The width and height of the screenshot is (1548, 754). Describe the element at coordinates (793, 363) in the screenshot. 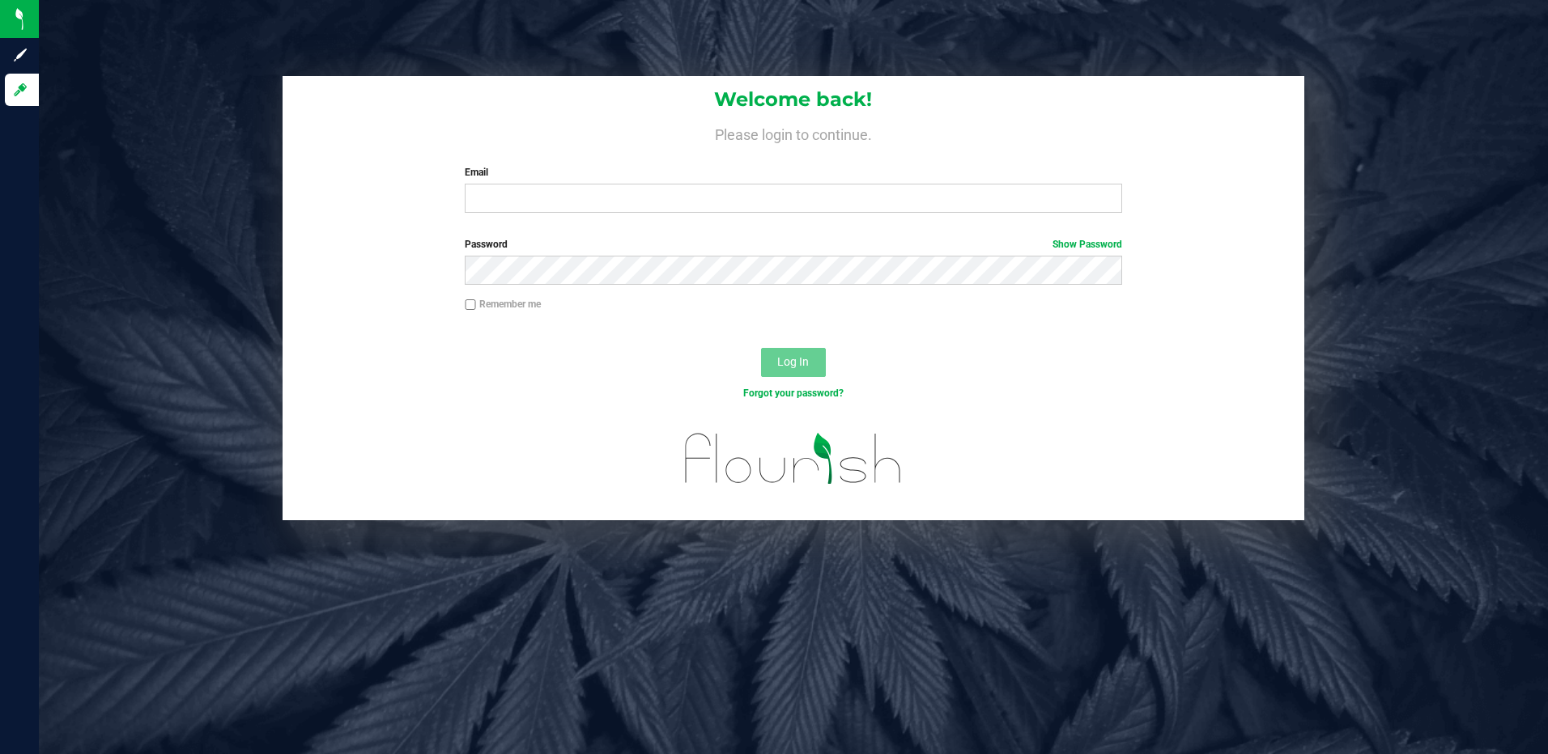

I see `button: Log In` at that location.